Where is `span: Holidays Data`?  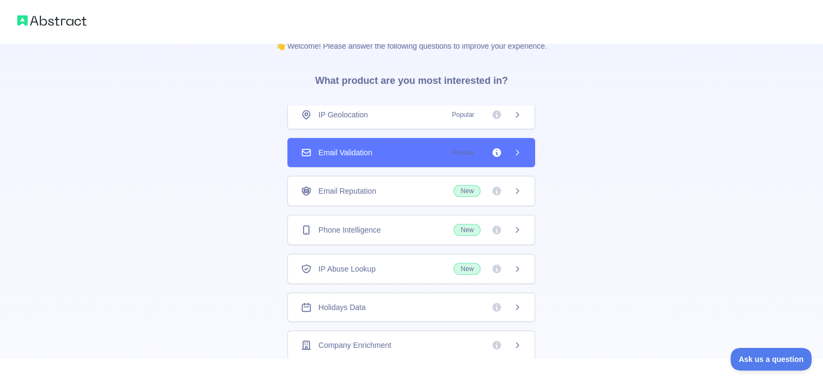
span: Holidays Data is located at coordinates (342, 307).